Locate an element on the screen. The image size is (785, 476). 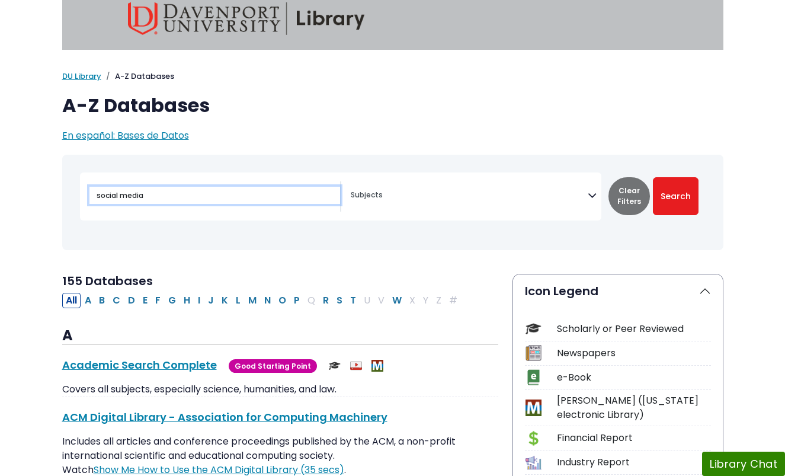
button: Filter Results I is located at coordinates (199, 300).